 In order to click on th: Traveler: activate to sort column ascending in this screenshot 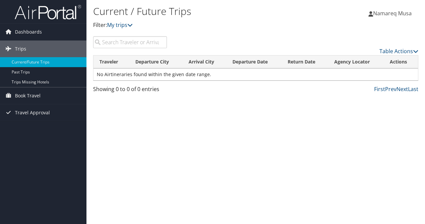, I will do `click(111, 62)`.